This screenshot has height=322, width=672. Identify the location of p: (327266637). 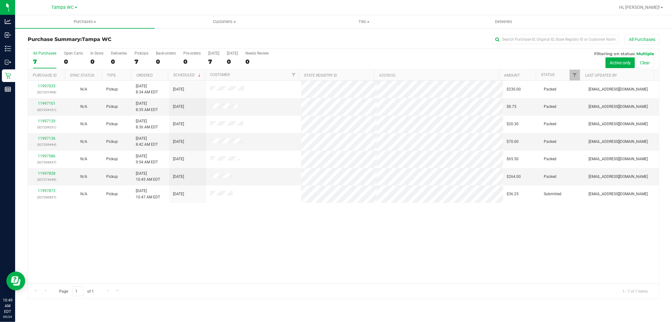
(47, 162).